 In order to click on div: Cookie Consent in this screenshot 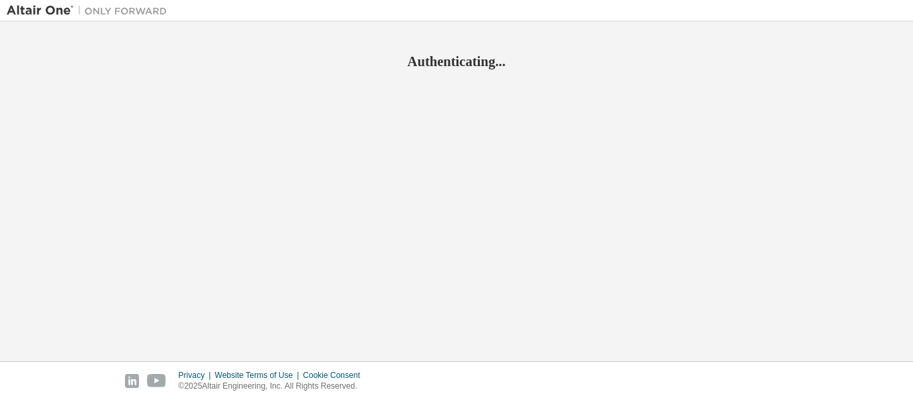, I will do `click(335, 375)`.